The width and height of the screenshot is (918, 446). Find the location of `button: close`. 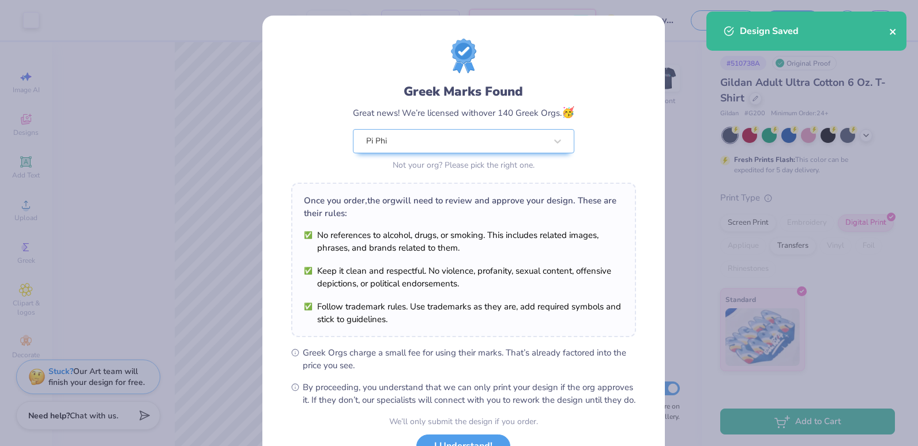

button: close is located at coordinates (893, 31).